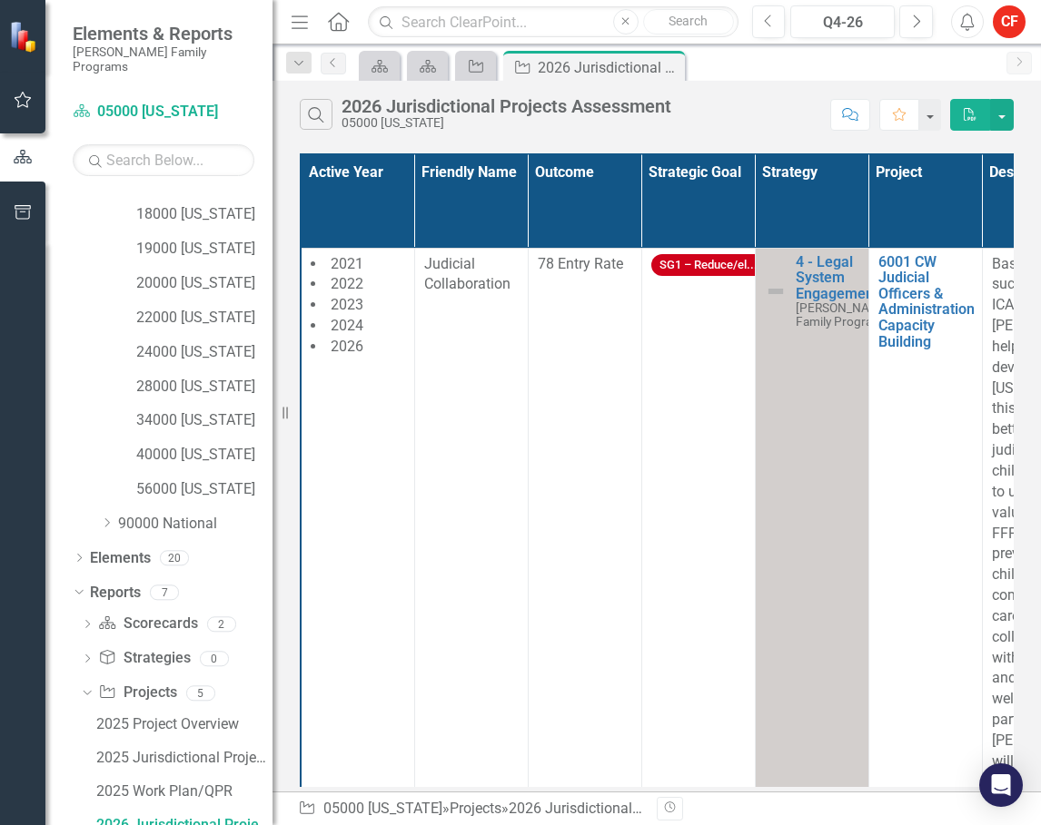  I want to click on a: Reports, so click(115, 593).